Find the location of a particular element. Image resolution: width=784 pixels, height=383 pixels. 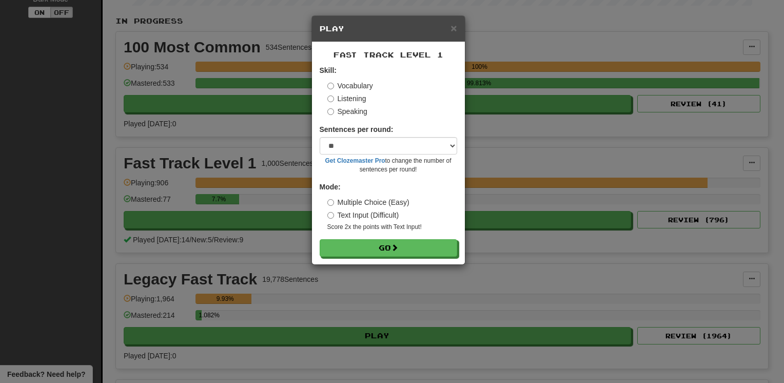

span: Fast Track Level 1 is located at coordinates (388, 54).